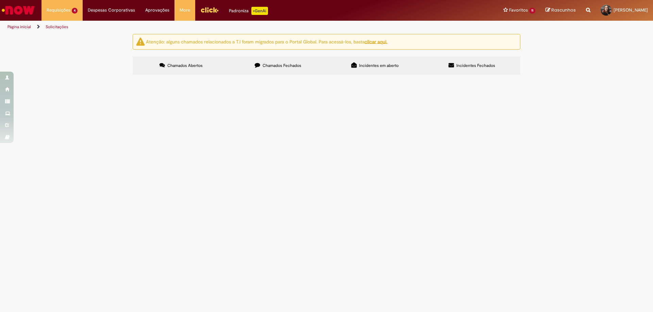  I want to click on img: ServiceNow, so click(18, 10).